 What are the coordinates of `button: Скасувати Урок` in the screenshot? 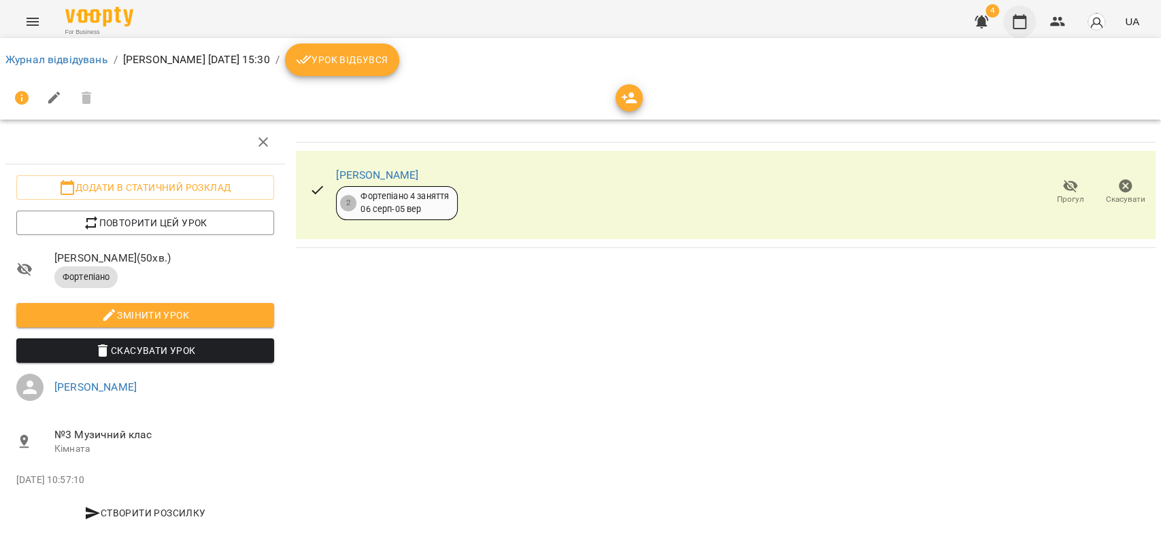 It's located at (145, 351).